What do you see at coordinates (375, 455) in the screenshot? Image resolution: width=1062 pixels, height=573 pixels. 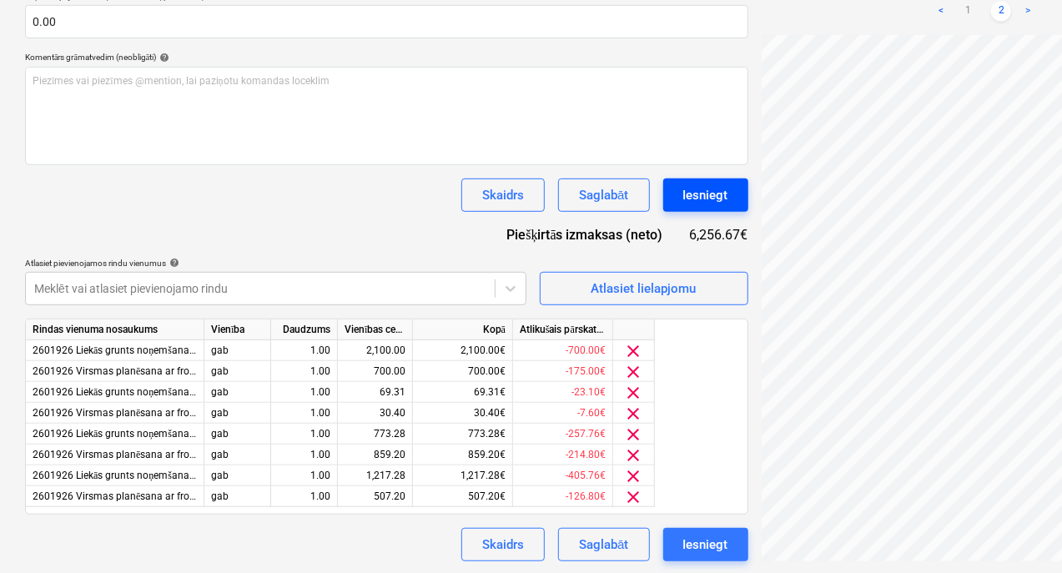 I see `div: 859.20` at bounding box center [375, 455].